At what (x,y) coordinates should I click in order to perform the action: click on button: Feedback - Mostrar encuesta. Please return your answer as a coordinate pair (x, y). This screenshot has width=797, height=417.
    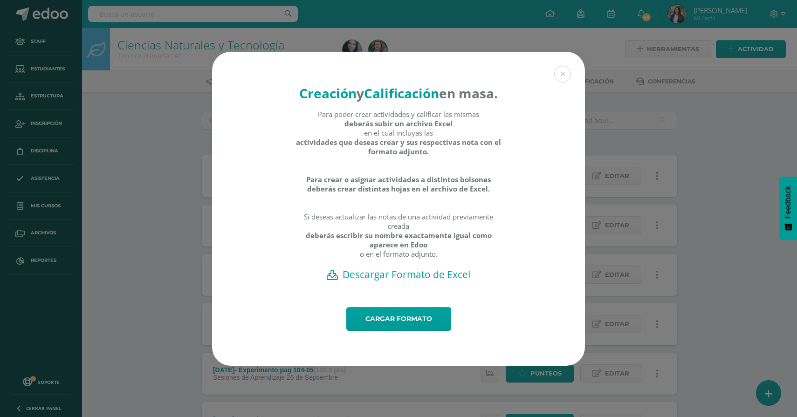
    Looking at the image, I should click on (788, 208).